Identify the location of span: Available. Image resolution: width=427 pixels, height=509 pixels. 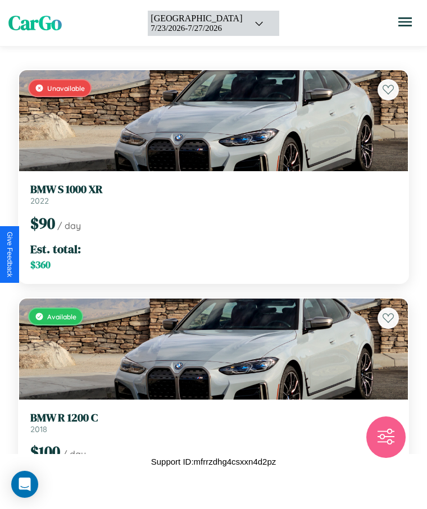
(62, 317).